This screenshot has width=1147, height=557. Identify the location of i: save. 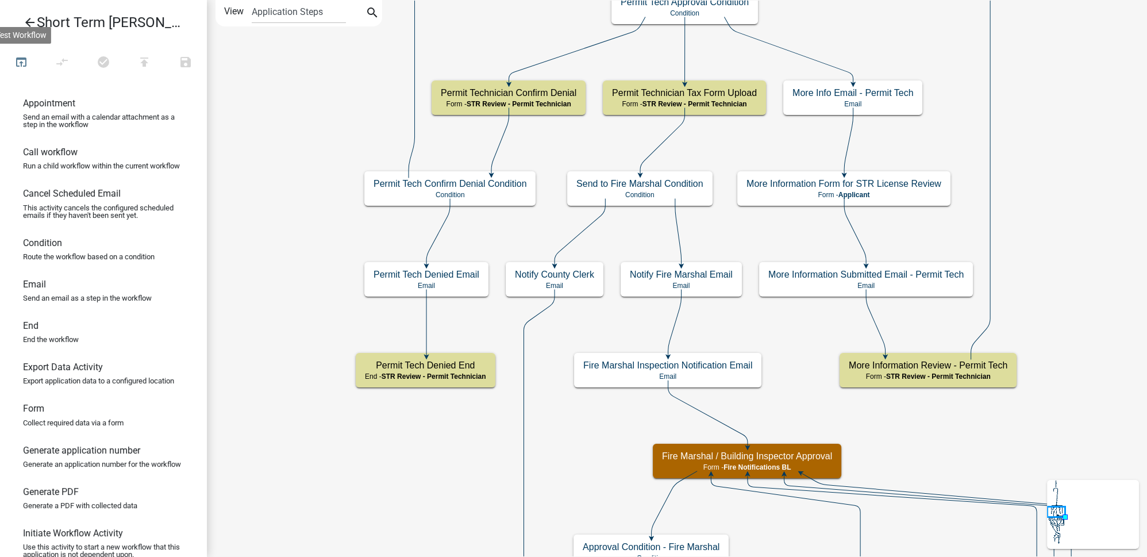
(186, 63).